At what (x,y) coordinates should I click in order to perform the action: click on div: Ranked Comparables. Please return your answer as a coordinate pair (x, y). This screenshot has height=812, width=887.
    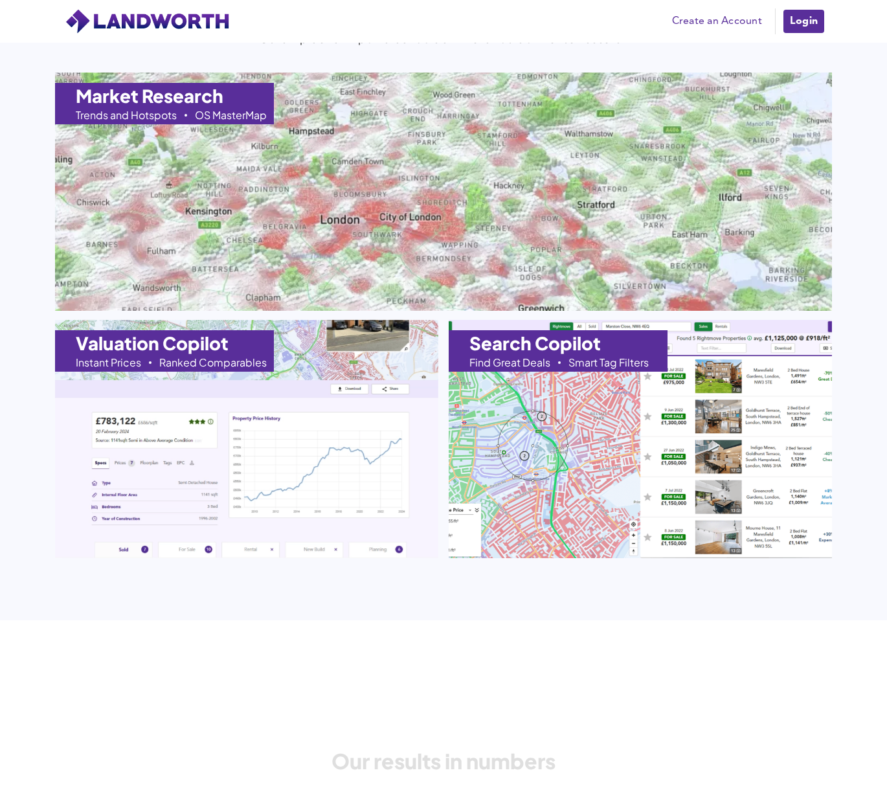
    Looking at the image, I should click on (213, 363).